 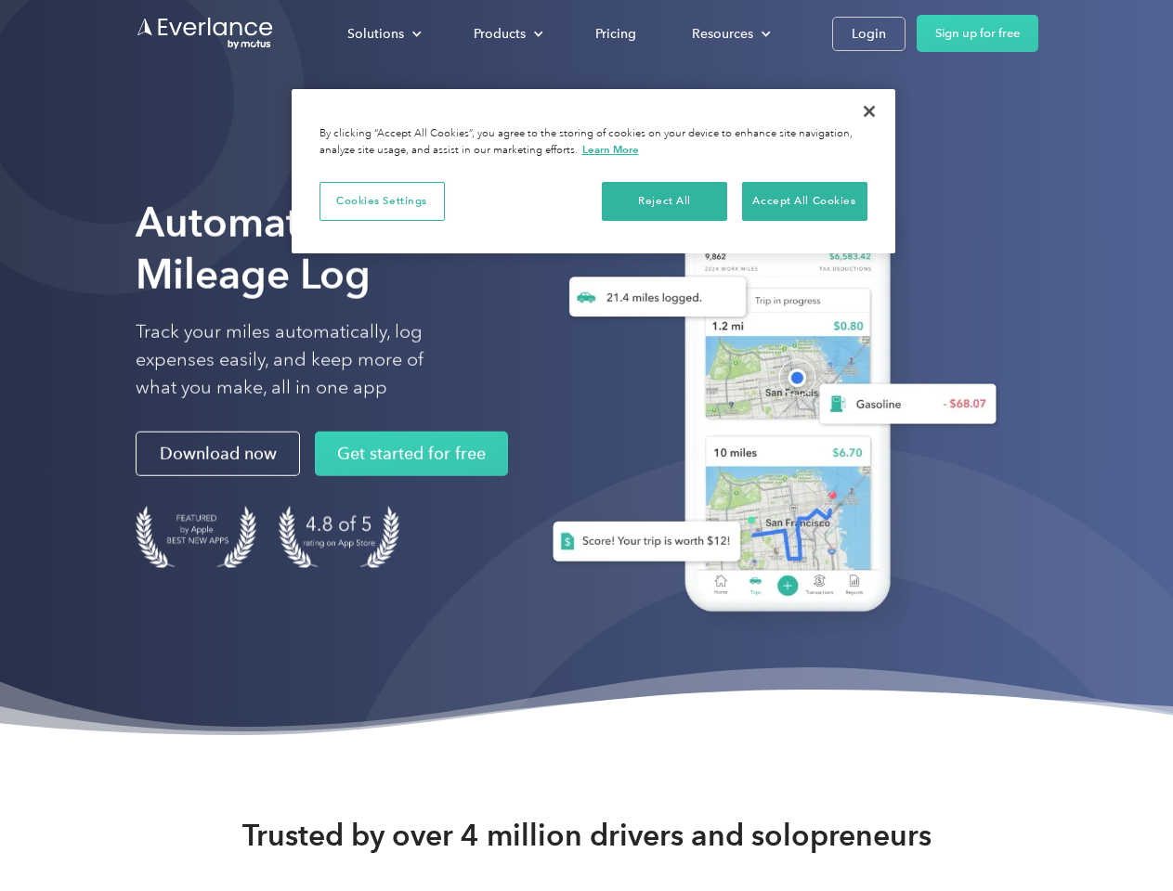 What do you see at coordinates (804, 201) in the screenshot?
I see `button: Accept All Cookies` at bounding box center [804, 201].